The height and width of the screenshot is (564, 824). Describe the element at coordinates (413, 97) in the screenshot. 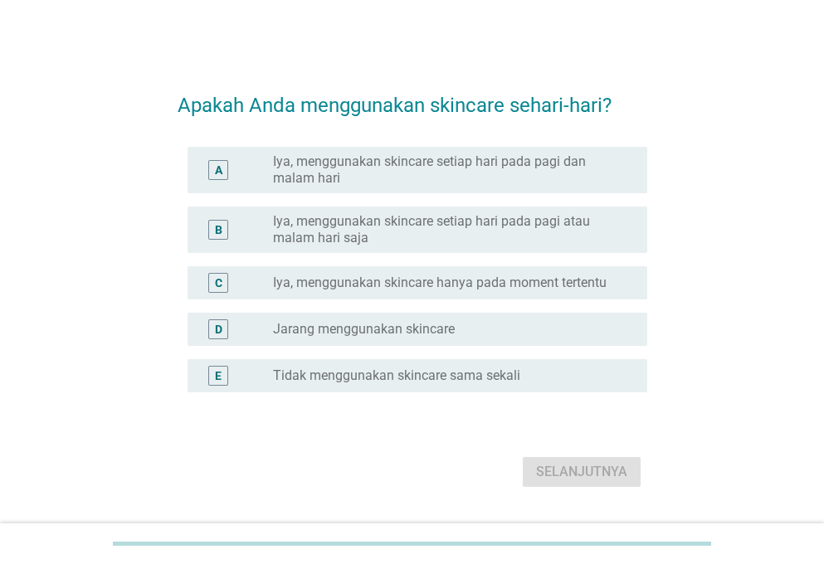

I see `h2: Apakah Anda menggunakan skincare sehari-hari?` at that location.